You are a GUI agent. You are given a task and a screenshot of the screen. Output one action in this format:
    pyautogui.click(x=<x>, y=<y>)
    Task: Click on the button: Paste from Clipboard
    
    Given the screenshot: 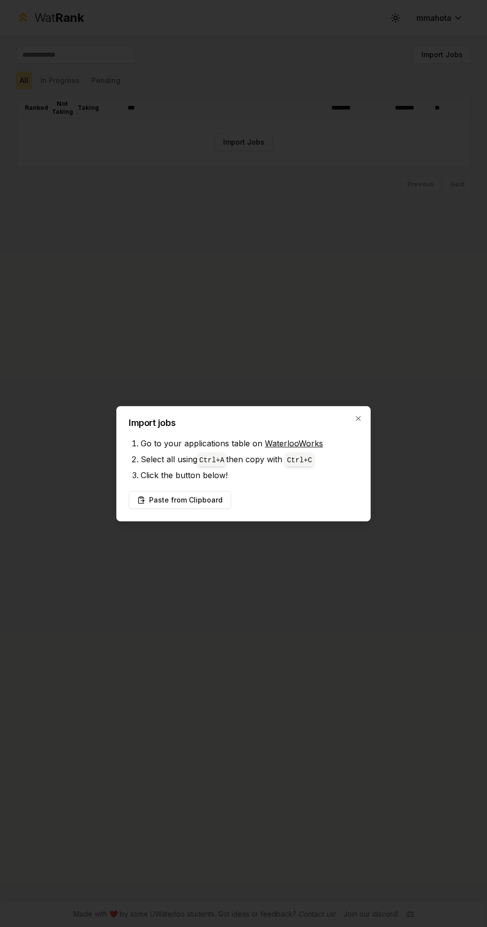 What is the action you would take?
    pyautogui.click(x=180, y=500)
    